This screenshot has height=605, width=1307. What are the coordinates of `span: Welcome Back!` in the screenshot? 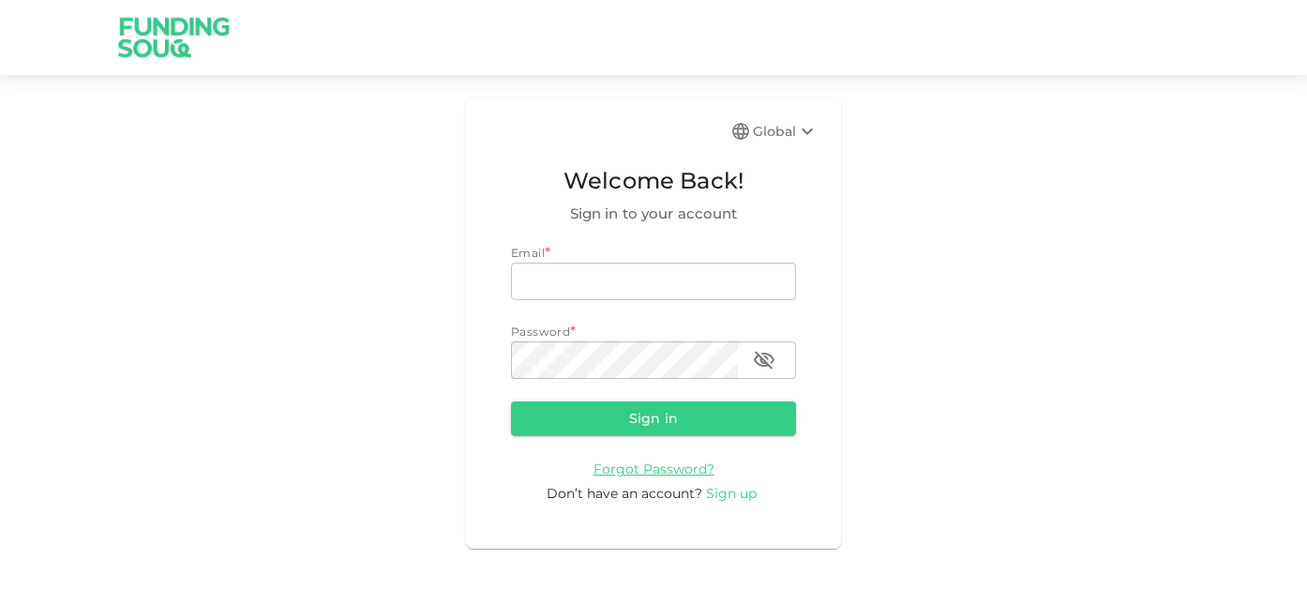 It's located at (653, 181).